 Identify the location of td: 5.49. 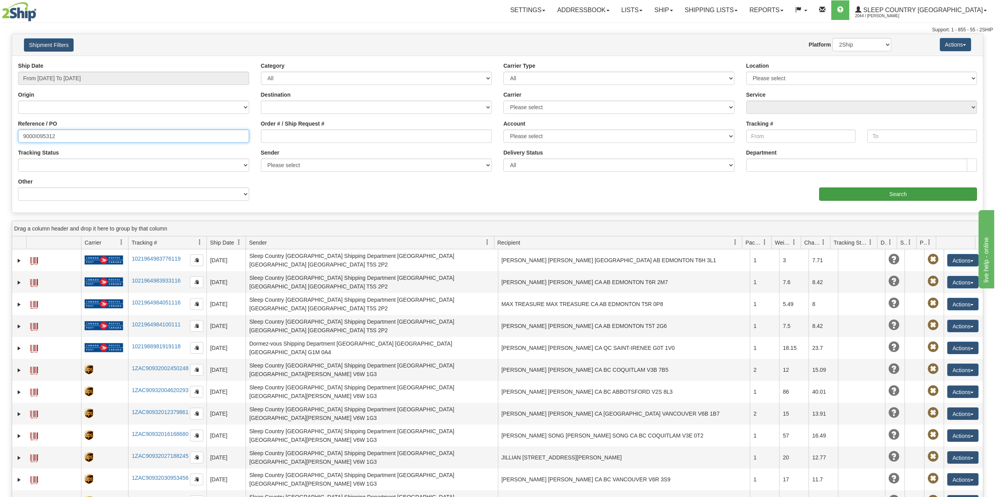
(794, 304).